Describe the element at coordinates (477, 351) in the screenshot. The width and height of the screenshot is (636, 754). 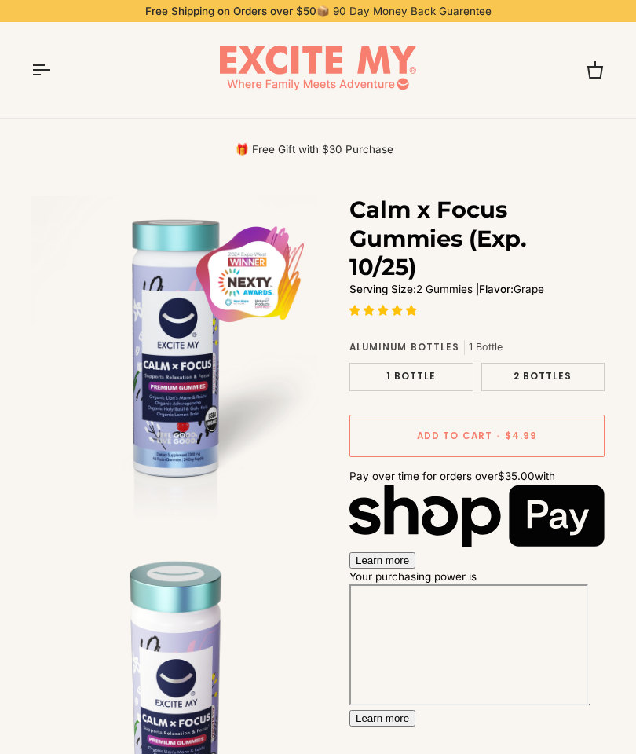
I see `legend: Aluminum Bottles` at that location.